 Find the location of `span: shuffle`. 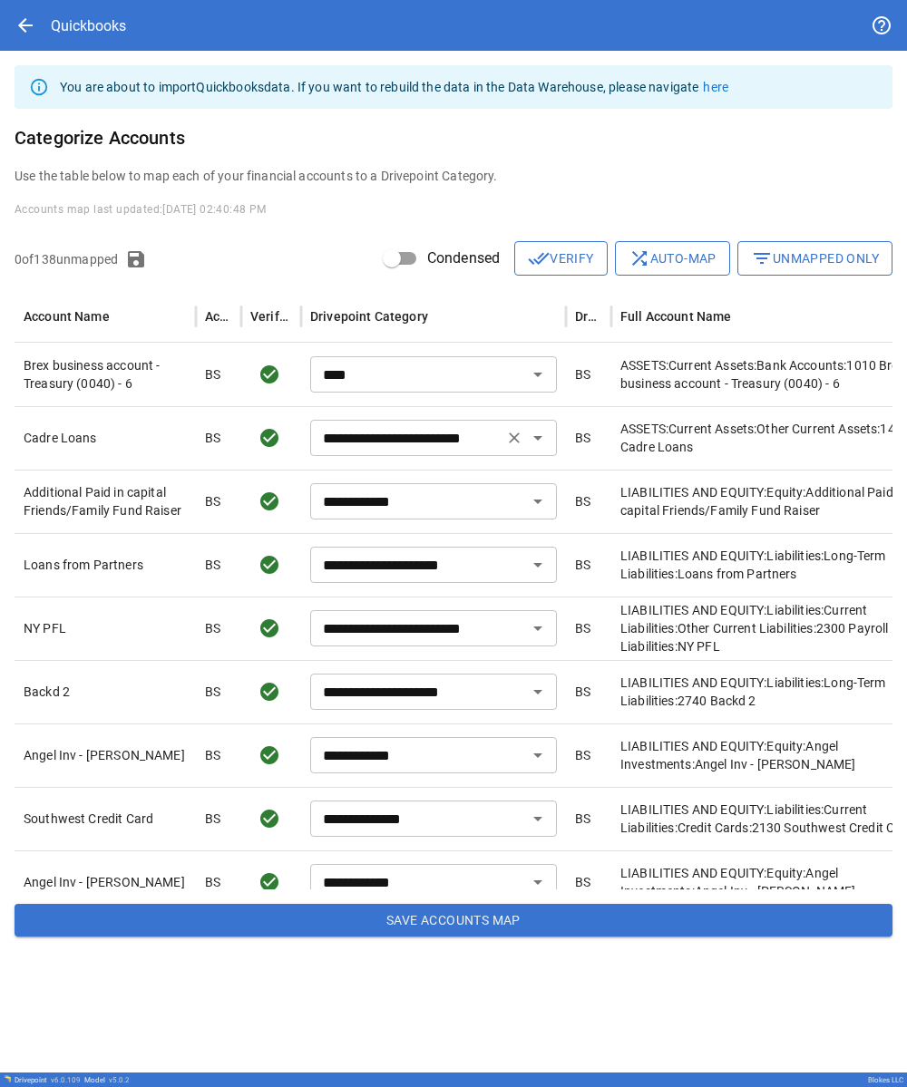

span: shuffle is located at coordinates (639, 258).